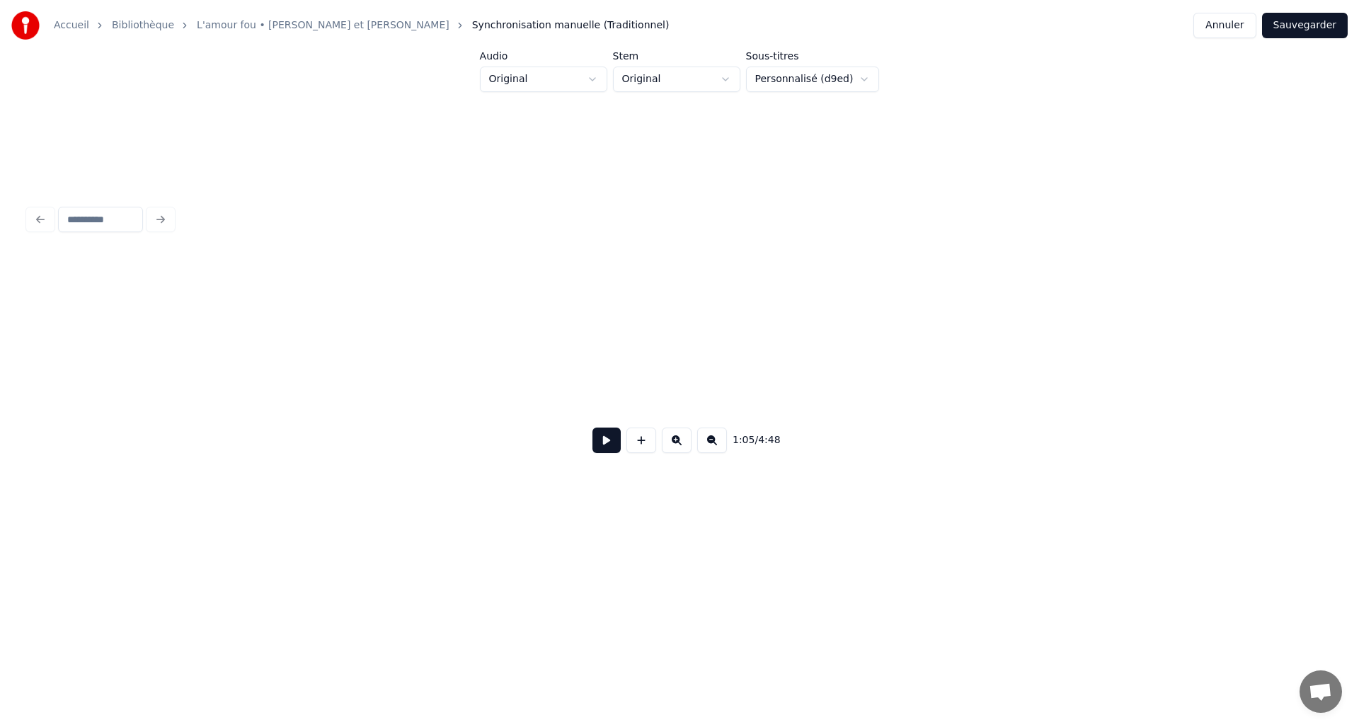 This screenshot has height=727, width=1359. I want to click on a: Bibliothèque, so click(143, 25).